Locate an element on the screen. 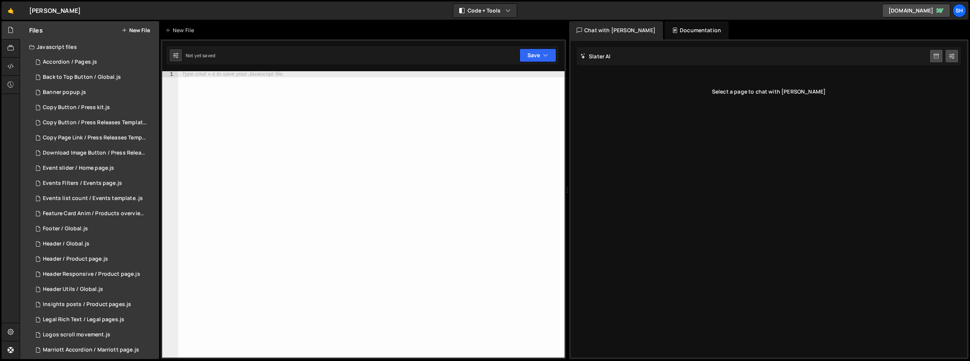 The image size is (970, 361). div: 9427/21765.js is located at coordinates (95, 153).